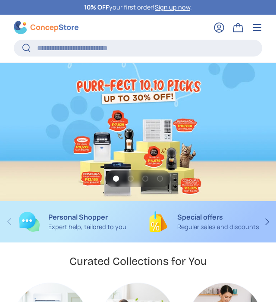 Image resolution: width=276 pixels, height=302 pixels. I want to click on a: Sign up now, so click(172, 7).